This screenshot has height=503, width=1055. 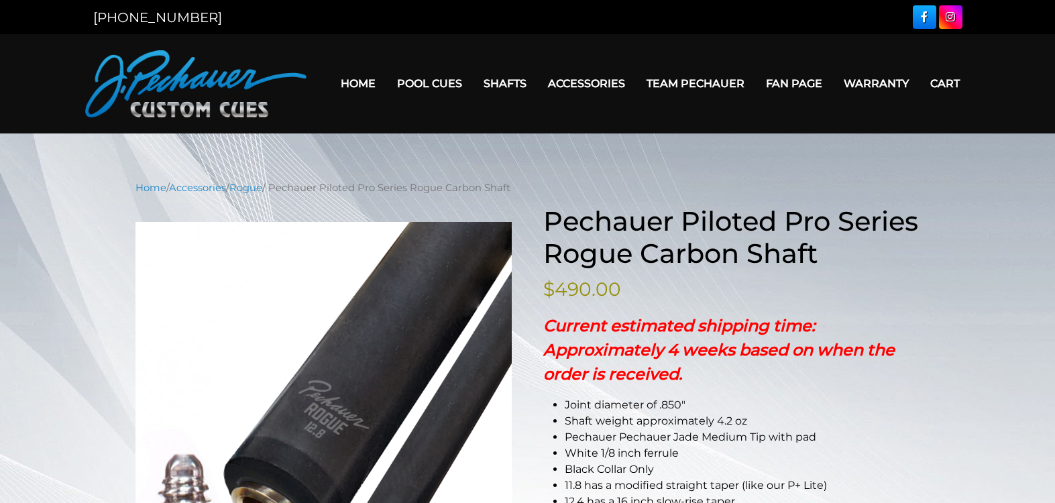 I want to click on strong: Current estimated shipping time: Approximately 4 weeks based on when the order is received., so click(x=719, y=349).